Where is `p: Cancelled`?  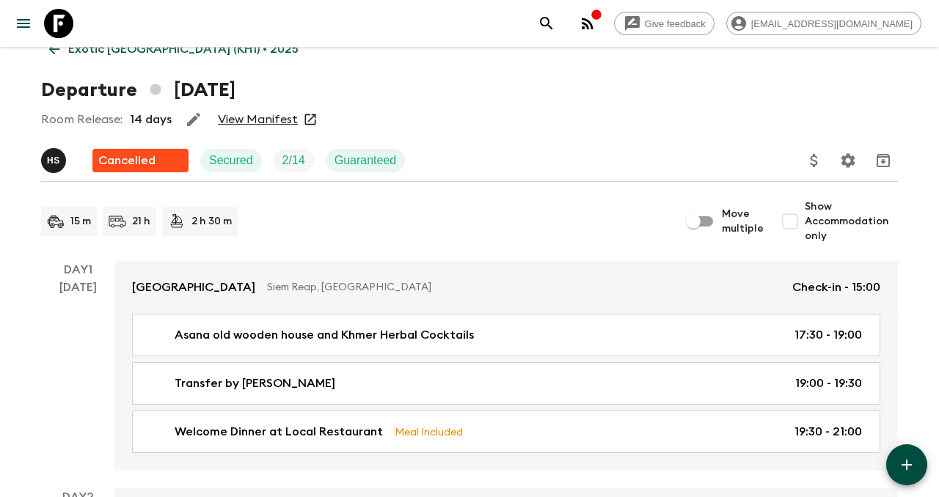 p: Cancelled is located at coordinates (127, 161).